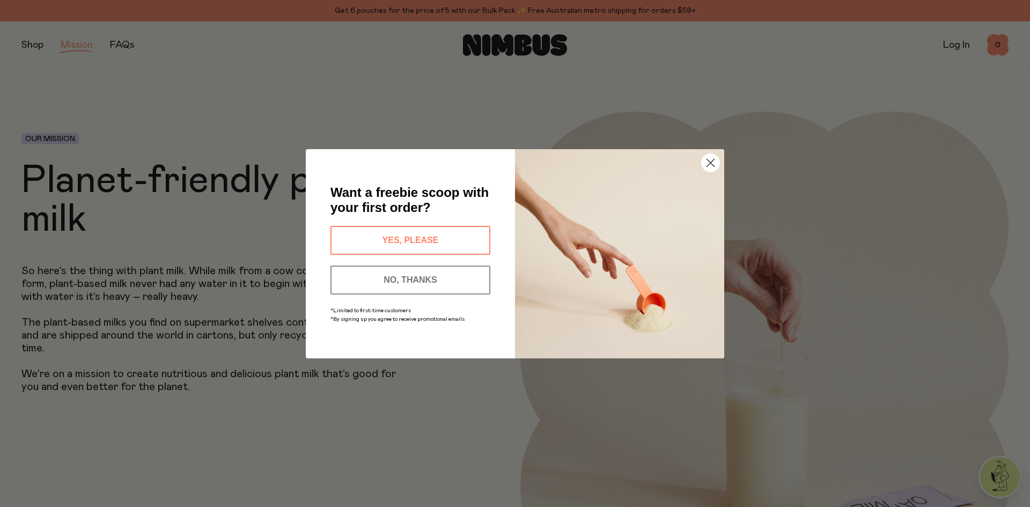  Describe the element at coordinates (410, 240) in the screenshot. I see `button: YES, PLEASE` at that location.